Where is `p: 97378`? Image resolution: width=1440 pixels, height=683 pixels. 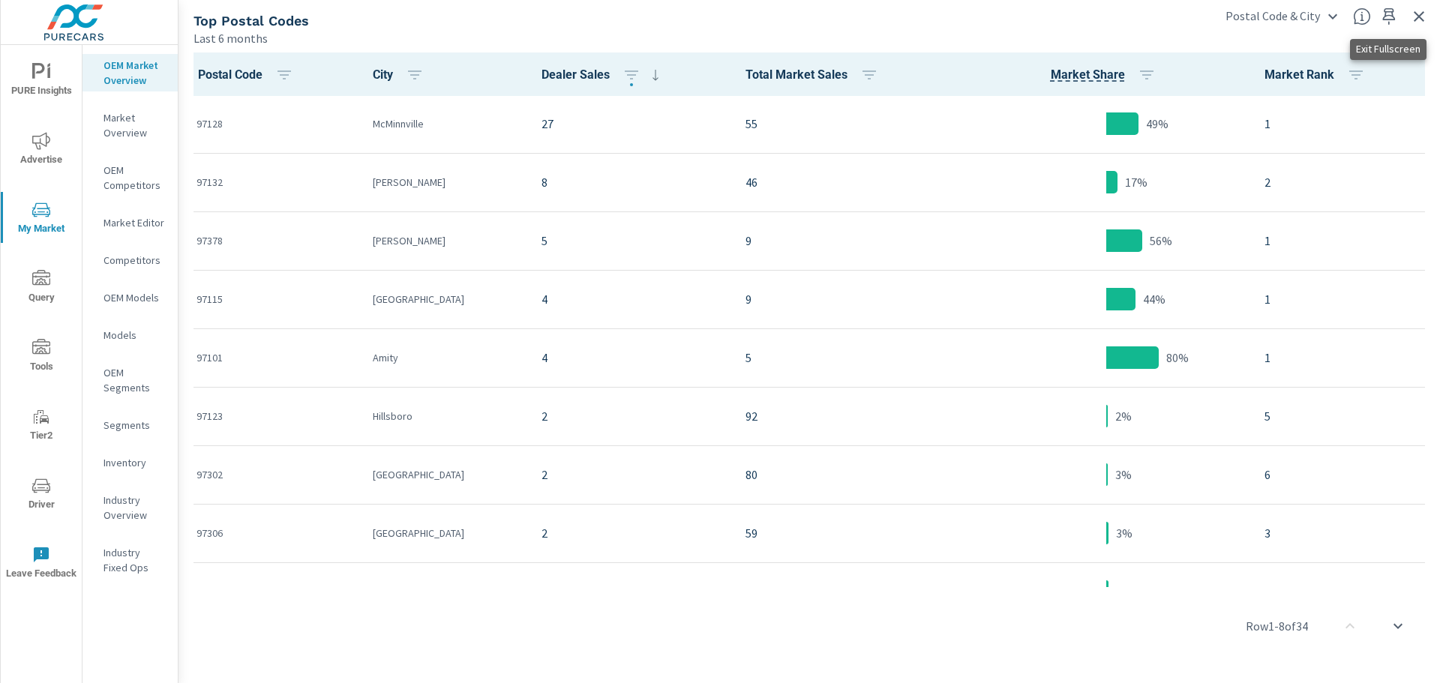
p: 97378 is located at coordinates (272, 241).